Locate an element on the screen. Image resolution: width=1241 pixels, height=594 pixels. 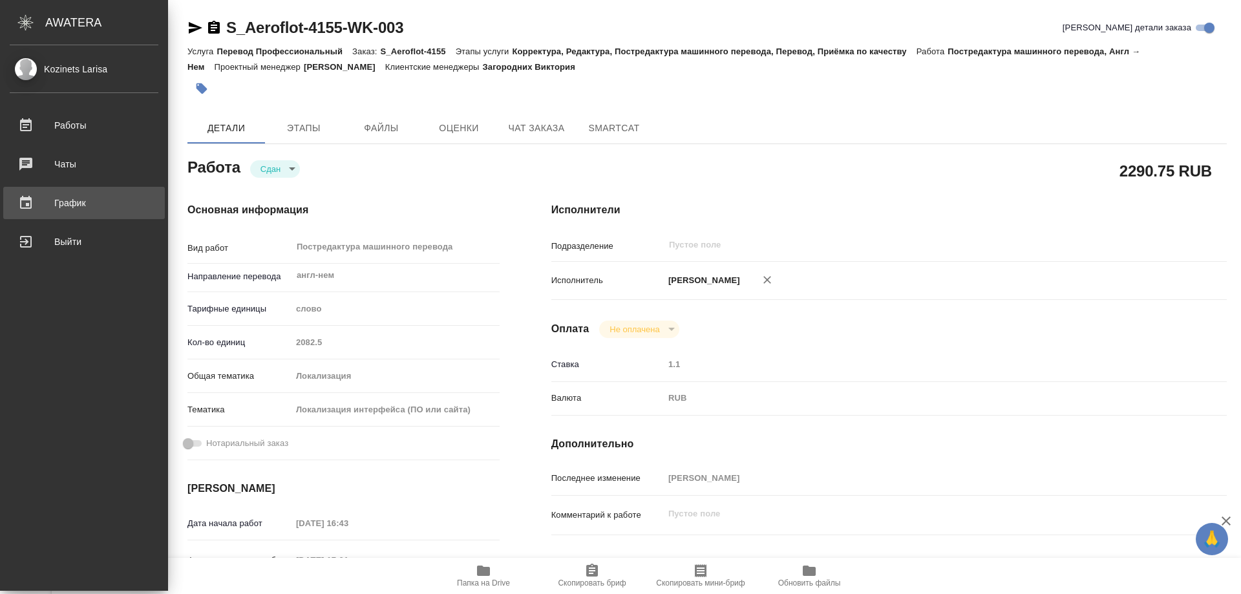
a: Чаты is located at coordinates (84, 164).